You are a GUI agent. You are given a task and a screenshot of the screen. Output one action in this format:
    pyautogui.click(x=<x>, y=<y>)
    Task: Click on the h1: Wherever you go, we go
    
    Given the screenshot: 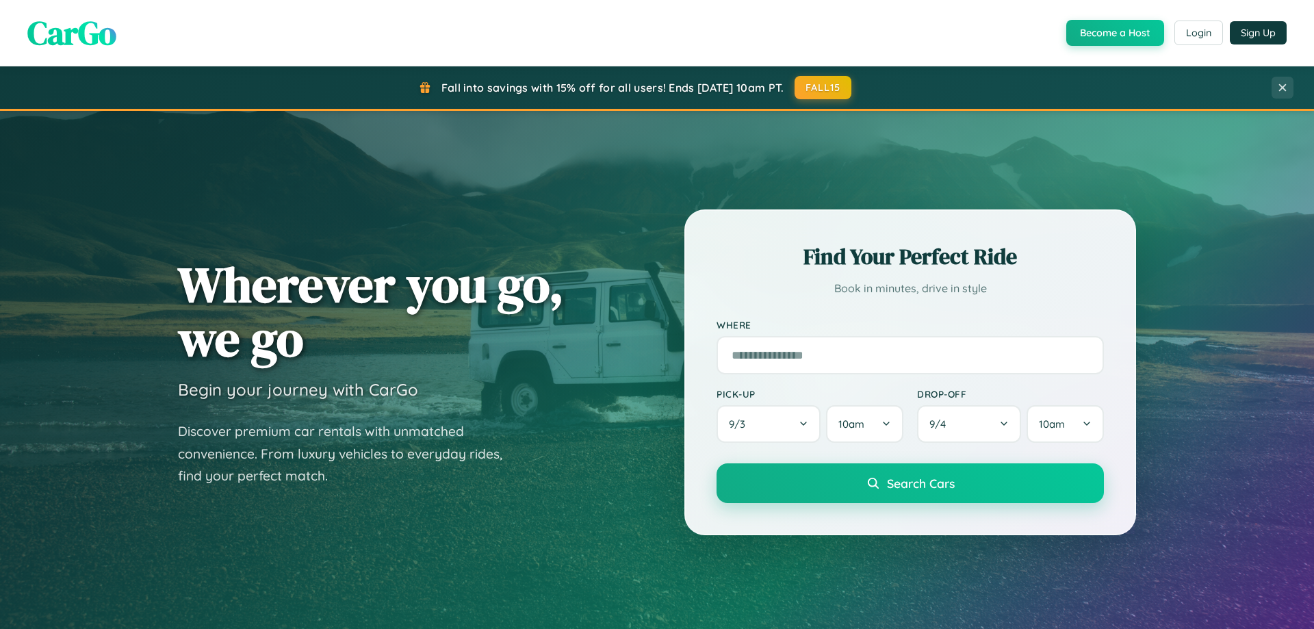 What is the action you would take?
    pyautogui.click(x=371, y=311)
    